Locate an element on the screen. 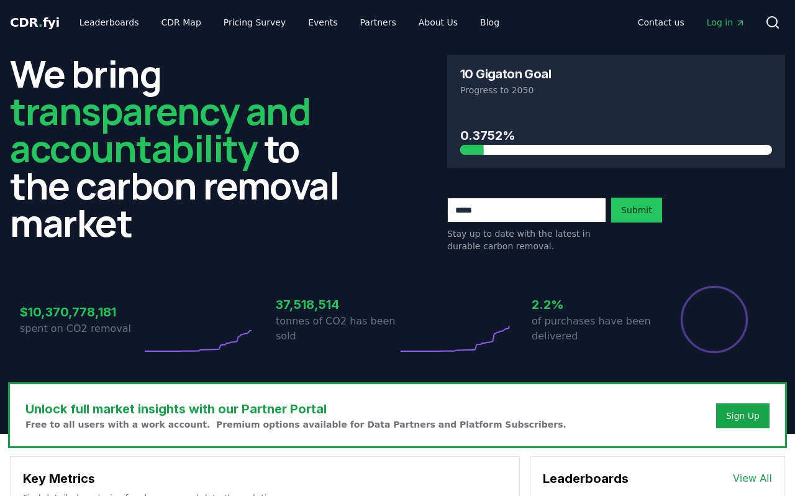 This screenshot has width=795, height=496. p: Progress to 2050 is located at coordinates (616, 90).